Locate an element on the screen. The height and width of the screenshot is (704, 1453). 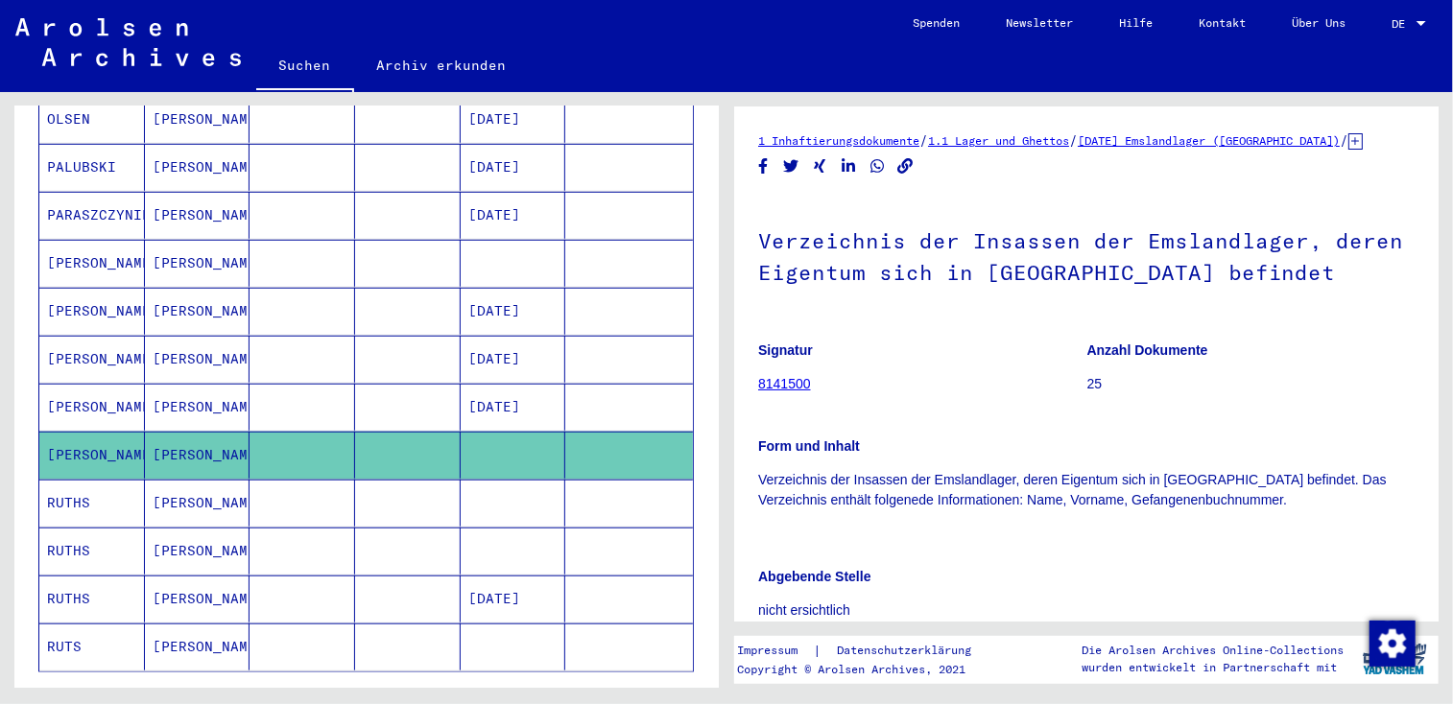
p: Copyright © Arolsen Archives, 2021 is located at coordinates (866, 670).